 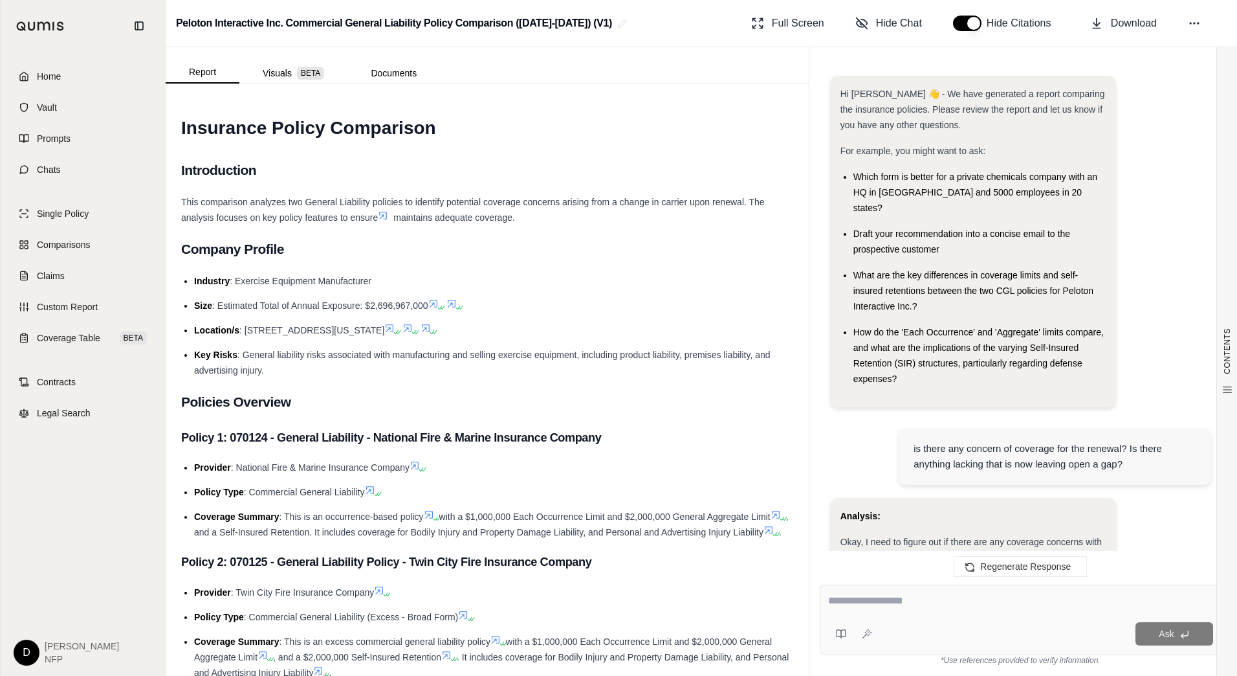 I want to click on img: Qumis Logo, so click(x=40, y=26).